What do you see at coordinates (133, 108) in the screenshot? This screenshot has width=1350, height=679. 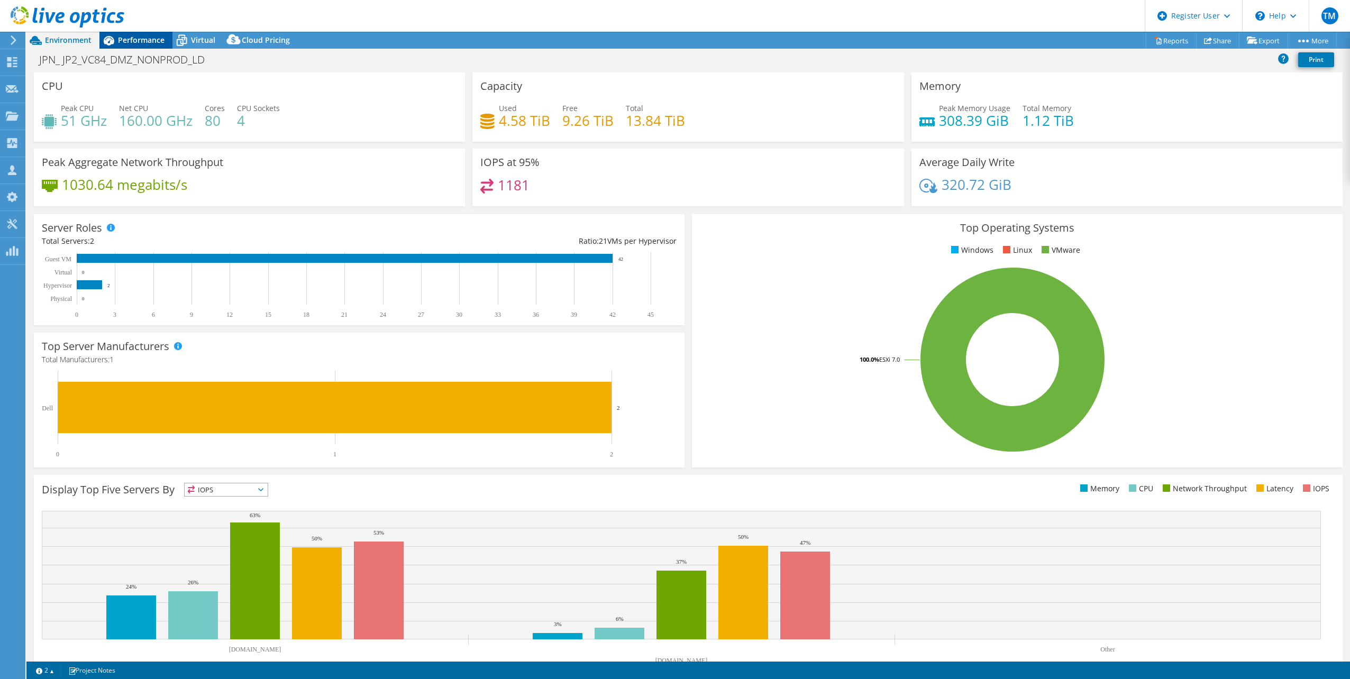 I see `span: Net CPU` at bounding box center [133, 108].